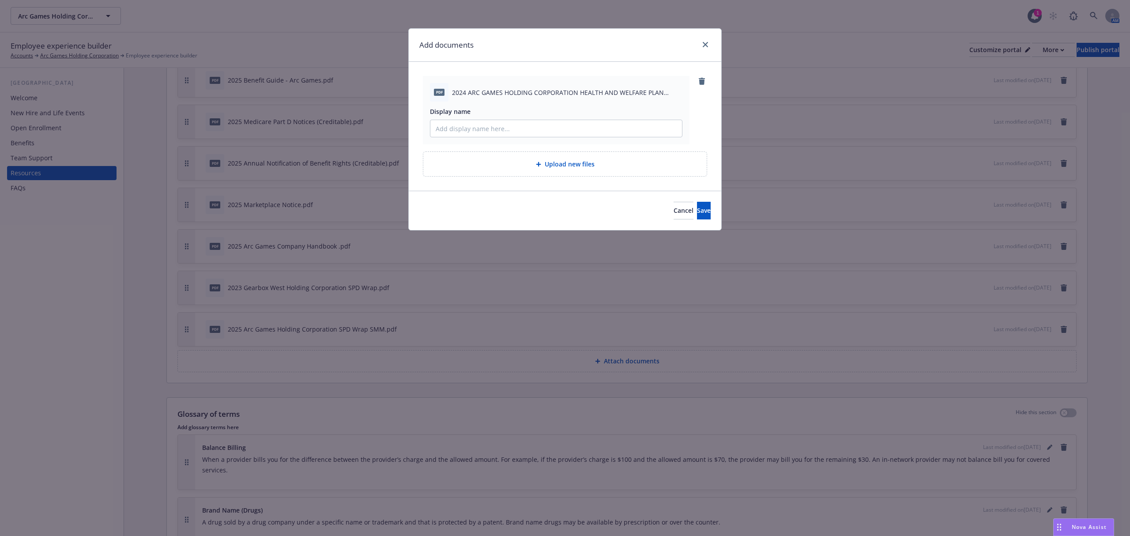  I want to click on span: 2024 ARC GAMES HOLDING CORPORATION HEALTH AND WELFARE PLAN SAR.pdf, so click(567, 92).